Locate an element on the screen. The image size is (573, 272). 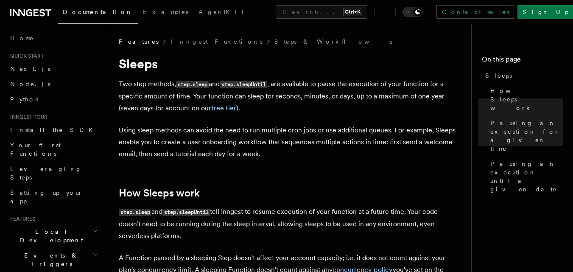
a: Home is located at coordinates (53, 38).